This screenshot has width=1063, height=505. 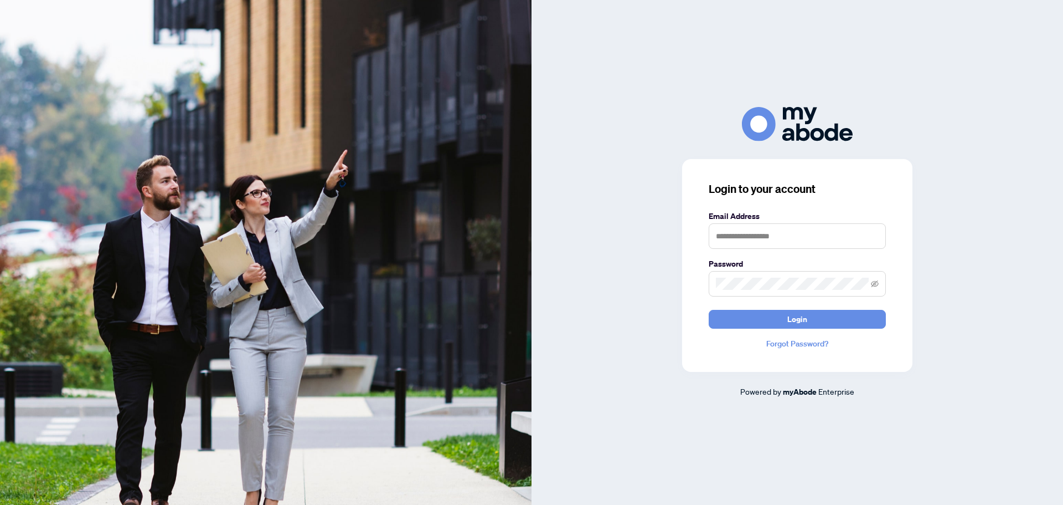 I want to click on a: Forgot Password?, so click(x=797, y=343).